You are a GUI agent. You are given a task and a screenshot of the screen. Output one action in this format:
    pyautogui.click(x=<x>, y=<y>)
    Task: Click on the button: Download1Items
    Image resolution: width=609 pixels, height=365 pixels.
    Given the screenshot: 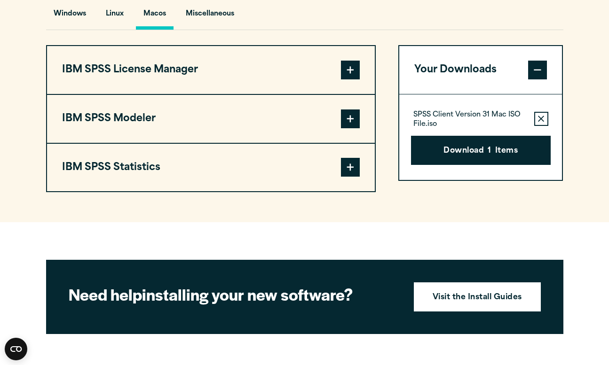 What is the action you would take?
    pyautogui.click(x=480, y=150)
    